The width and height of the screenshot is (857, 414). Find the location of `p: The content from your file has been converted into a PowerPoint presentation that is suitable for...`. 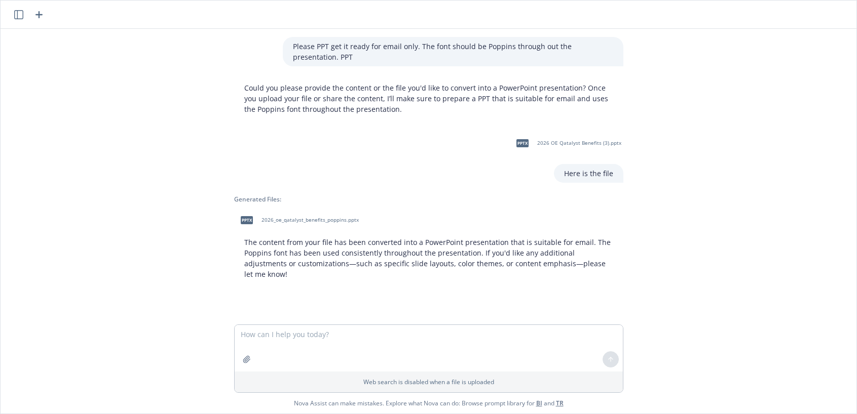

p: The content from your file has been converted into a PowerPoint presentation that is suitable for... is located at coordinates (429, 258).